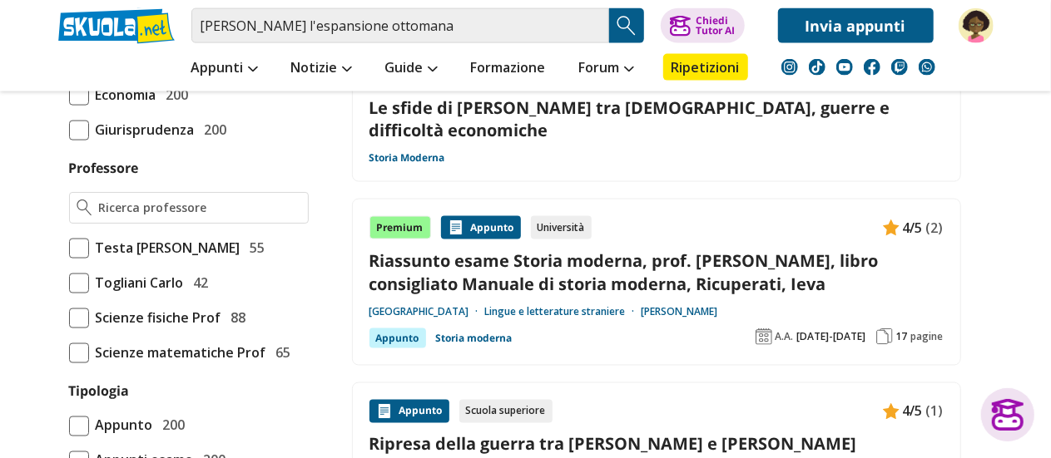  Describe the element at coordinates (280, 353) in the screenshot. I see `span: 65` at that location.